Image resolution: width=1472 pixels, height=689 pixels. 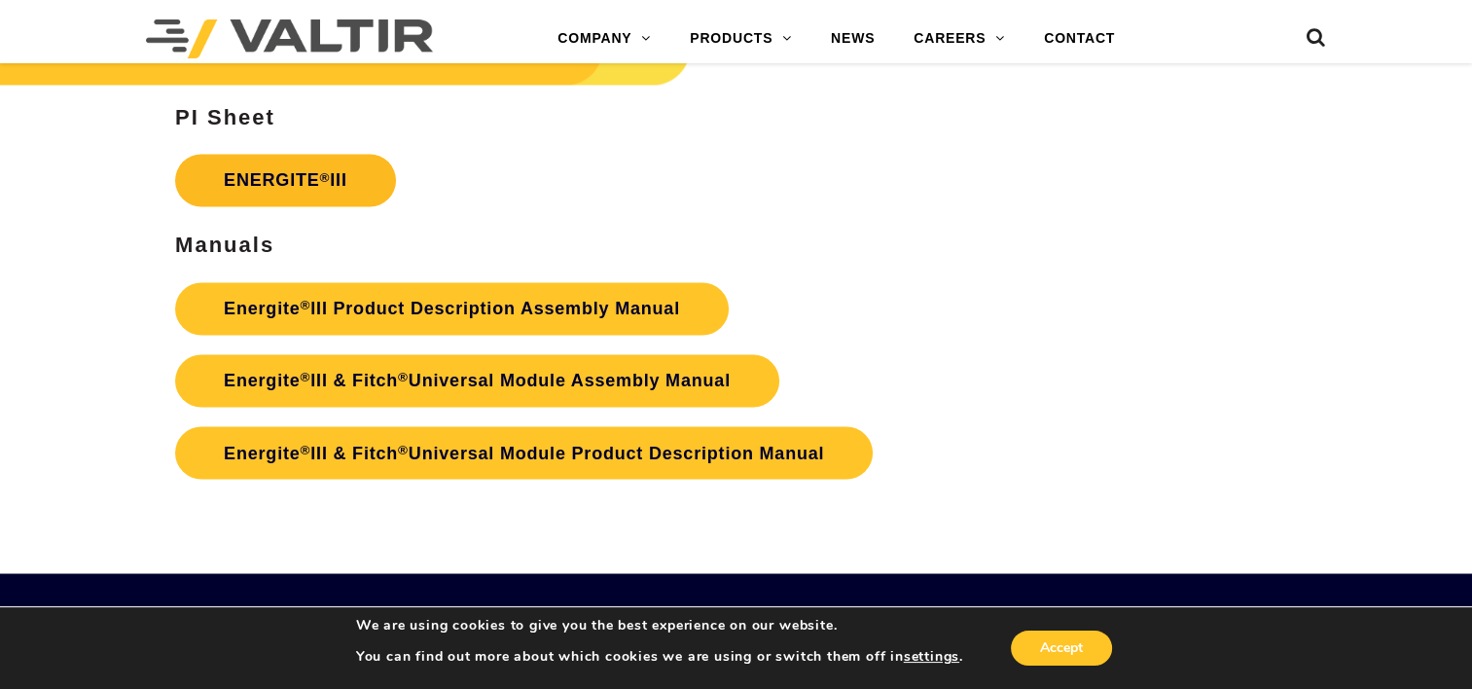 What do you see at coordinates (225, 244) in the screenshot?
I see `strong: Manuals` at bounding box center [225, 244].